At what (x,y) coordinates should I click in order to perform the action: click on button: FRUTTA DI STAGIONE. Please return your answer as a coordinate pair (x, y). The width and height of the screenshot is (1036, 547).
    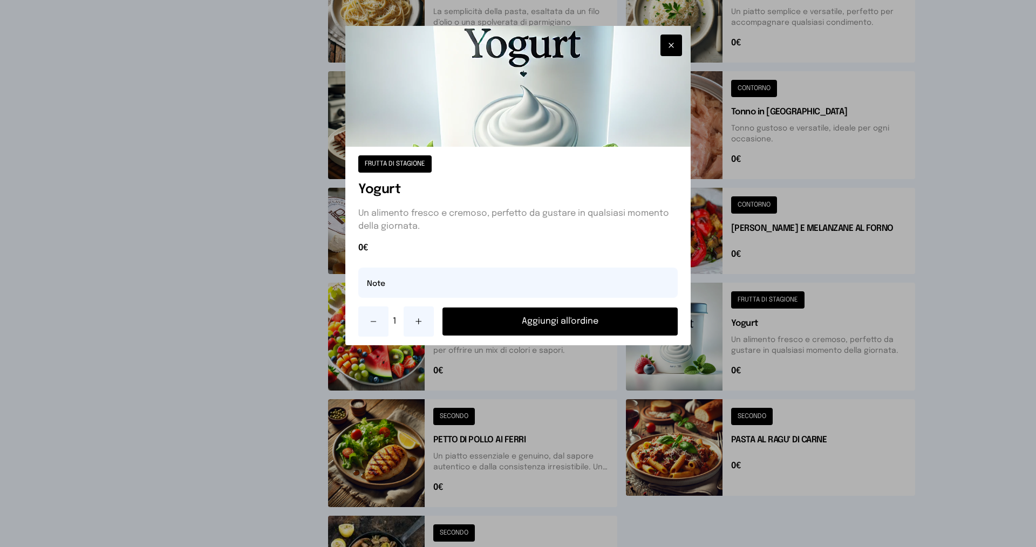
    Looking at the image, I should click on (395, 164).